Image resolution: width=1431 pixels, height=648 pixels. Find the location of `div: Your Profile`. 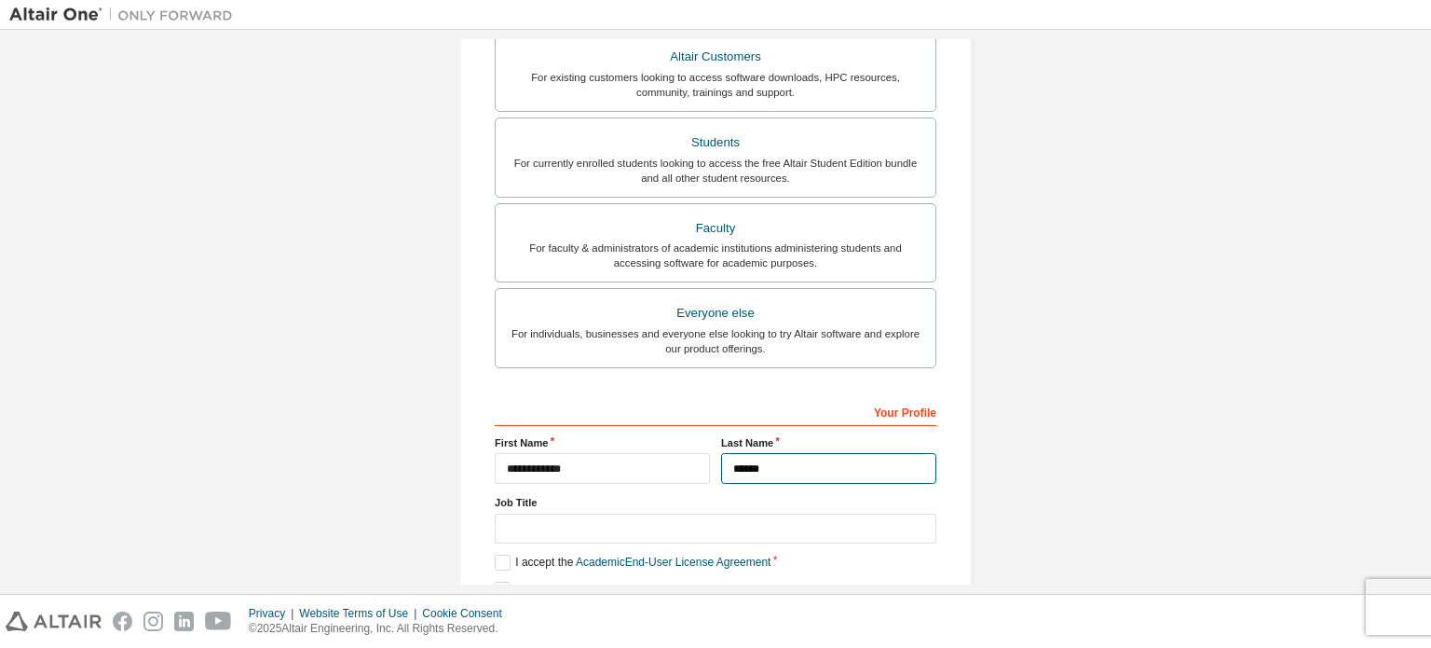

div: Your Profile is located at coordinates (716, 411).